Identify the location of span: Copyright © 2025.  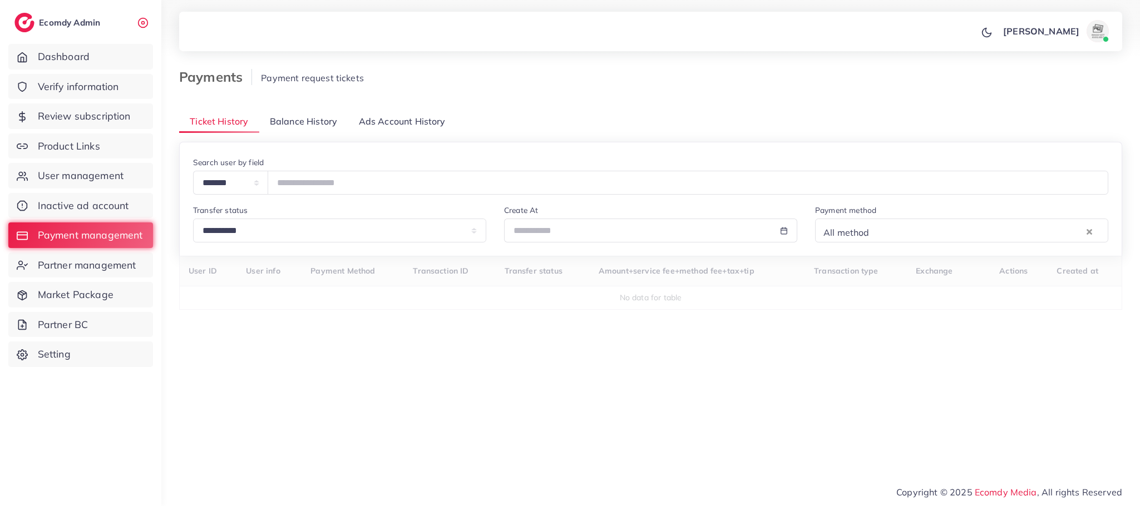
(1009, 492).